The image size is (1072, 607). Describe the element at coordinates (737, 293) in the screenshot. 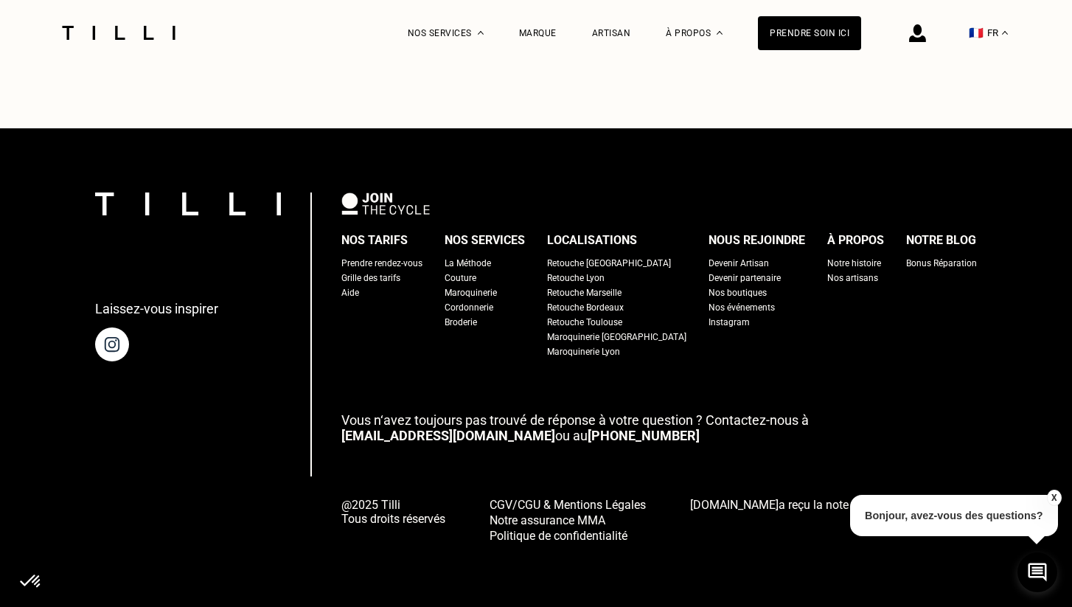

I see `a: Nos boutiques` at that location.